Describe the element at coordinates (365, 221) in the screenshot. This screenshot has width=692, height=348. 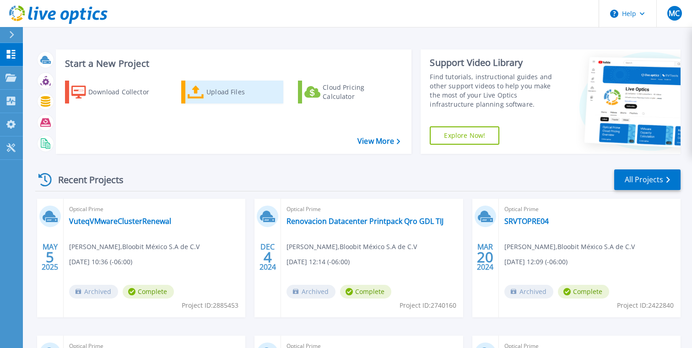
I see `a: Renovacion Datacenter Printpack Qro GDL TIJ` at that location.